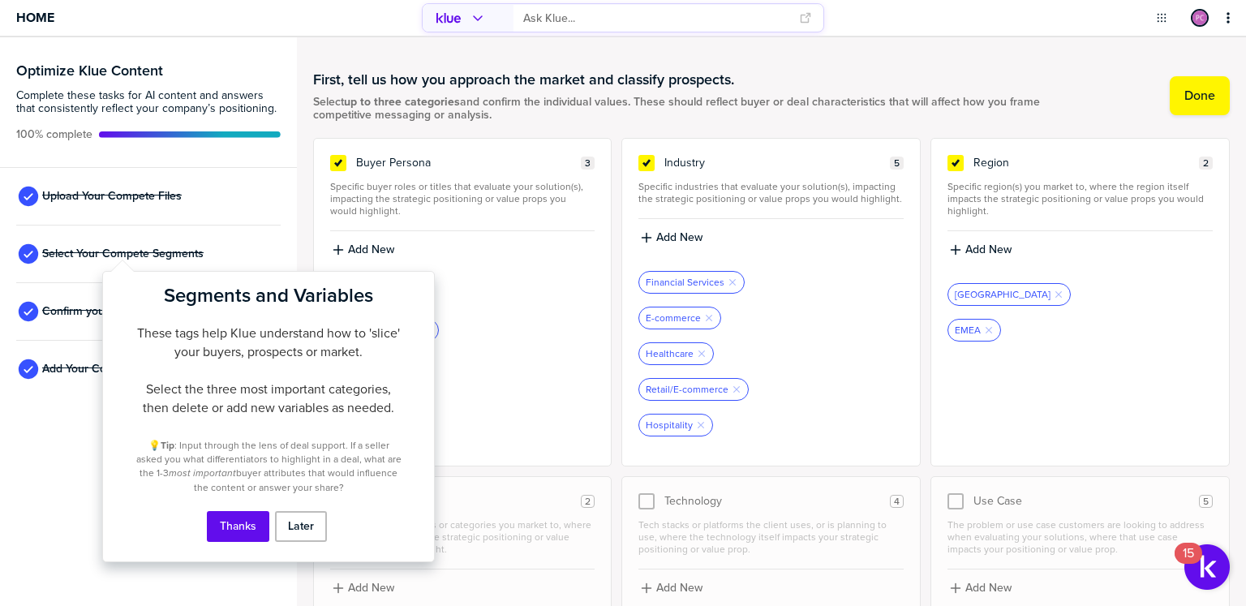 The height and width of the screenshot is (606, 1246). What do you see at coordinates (130, 312) in the screenshot?
I see `span: Confirm your Products or Services` at bounding box center [130, 312].